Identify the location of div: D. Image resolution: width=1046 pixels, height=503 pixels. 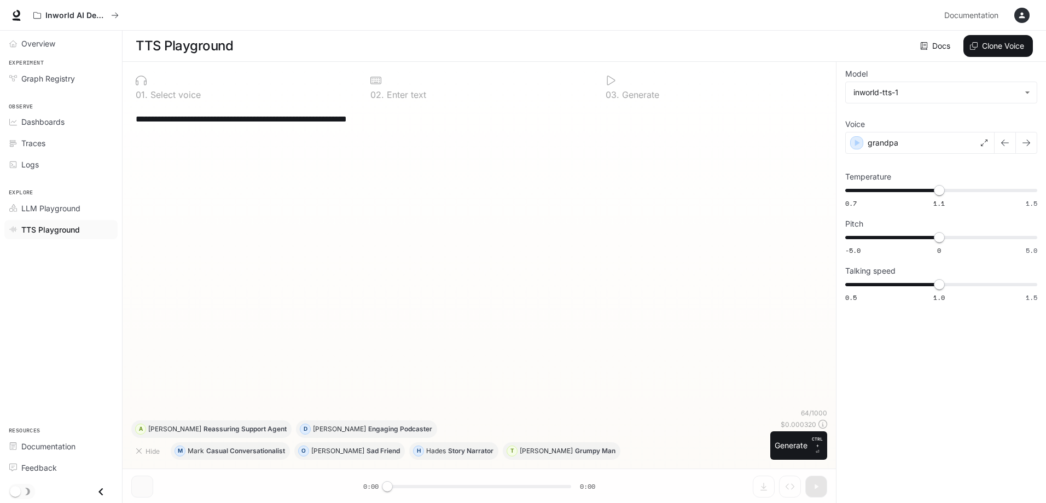
(305, 429).